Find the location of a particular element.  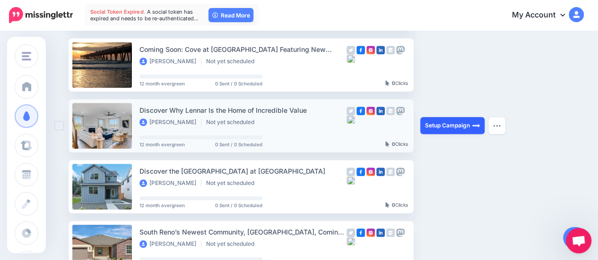

a: Read More is located at coordinates (231, 15).